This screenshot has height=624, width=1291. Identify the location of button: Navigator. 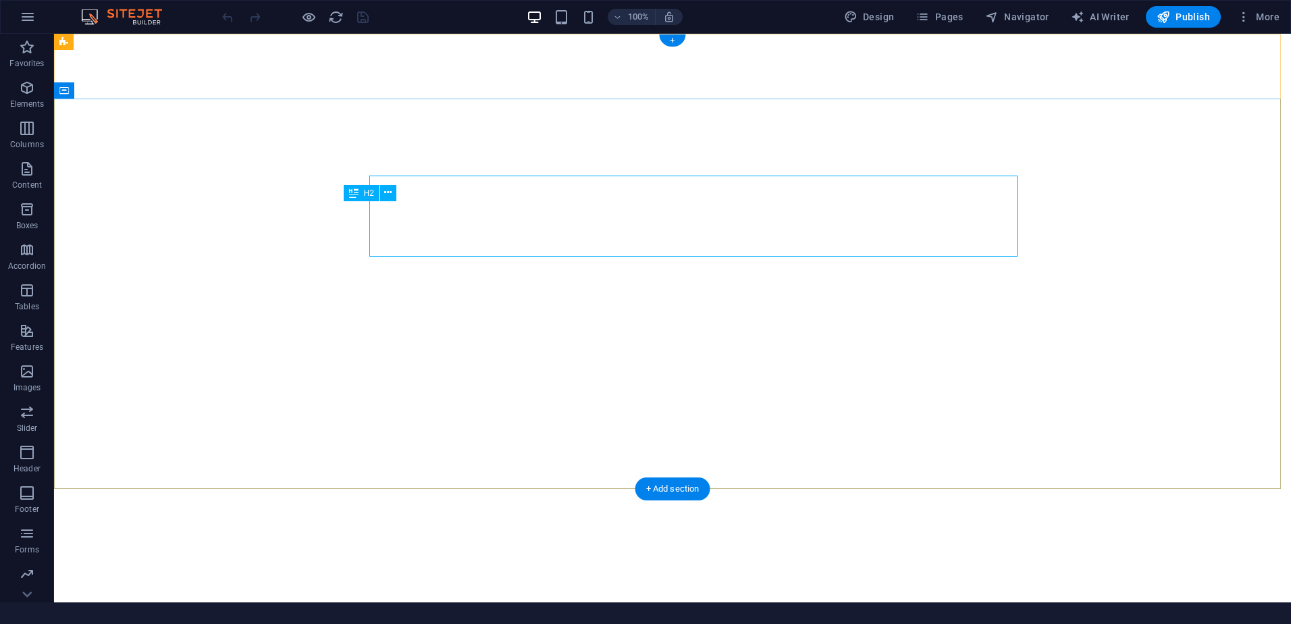
(1017, 17).